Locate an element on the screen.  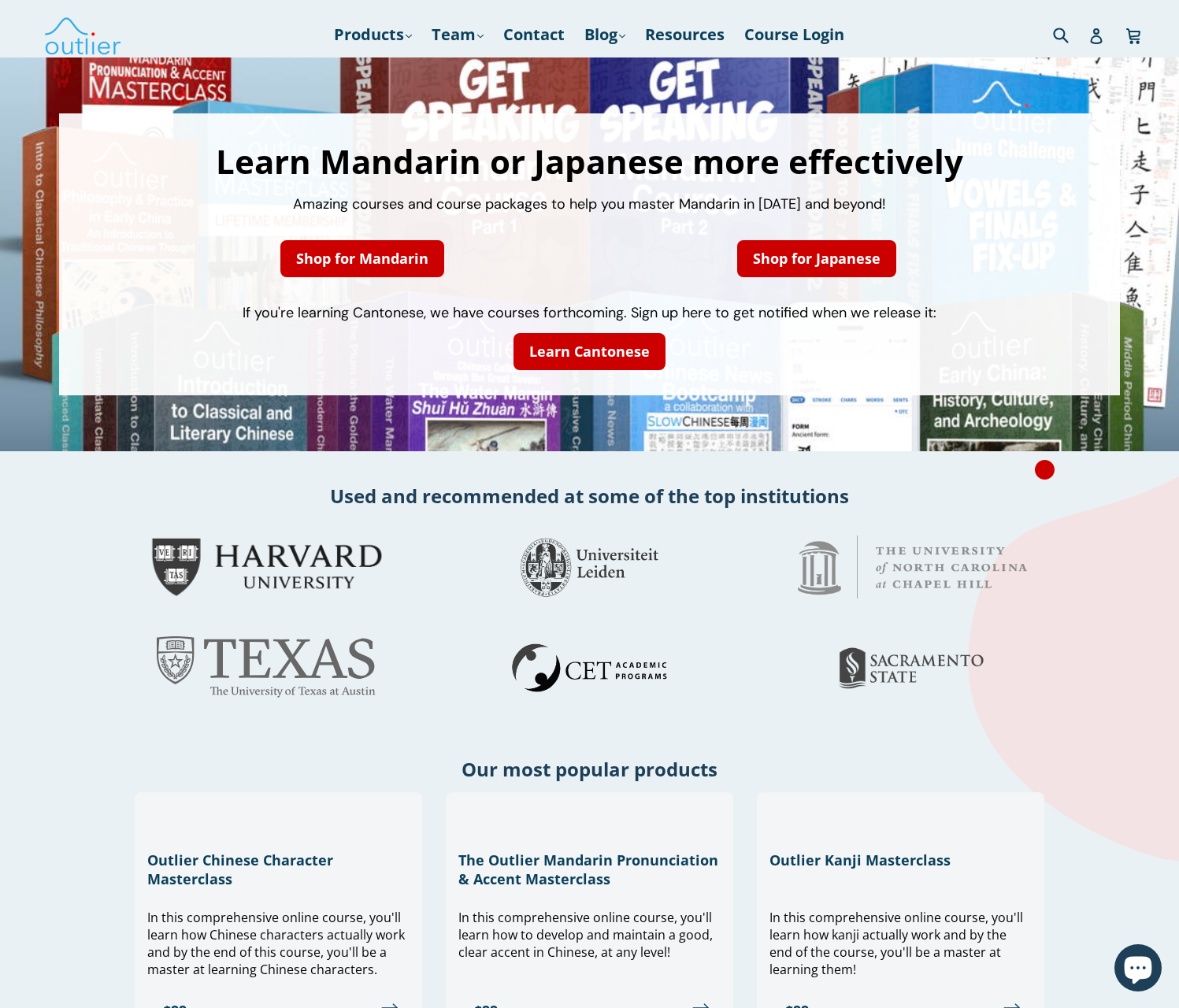
a: Blog is located at coordinates (605, 35).